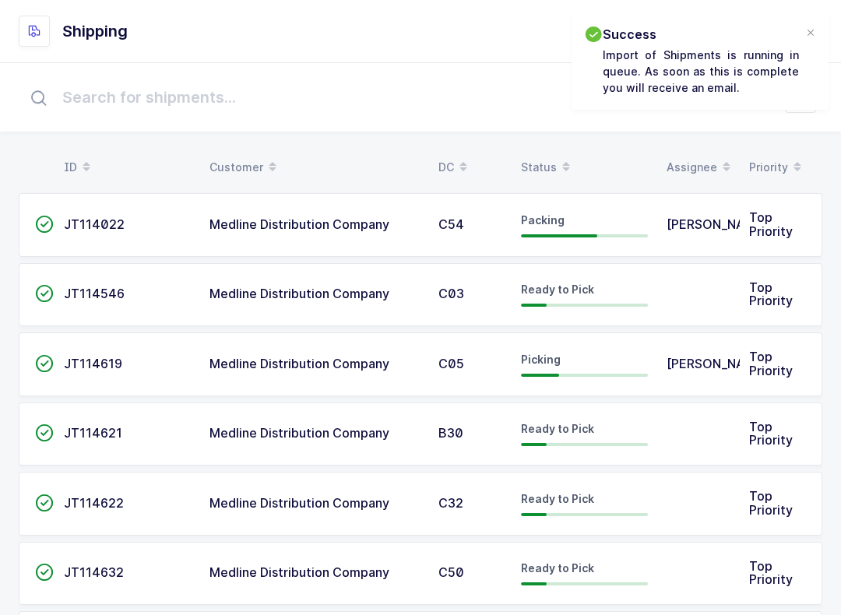 This screenshot has width=841, height=615. I want to click on span: C50, so click(451, 572).